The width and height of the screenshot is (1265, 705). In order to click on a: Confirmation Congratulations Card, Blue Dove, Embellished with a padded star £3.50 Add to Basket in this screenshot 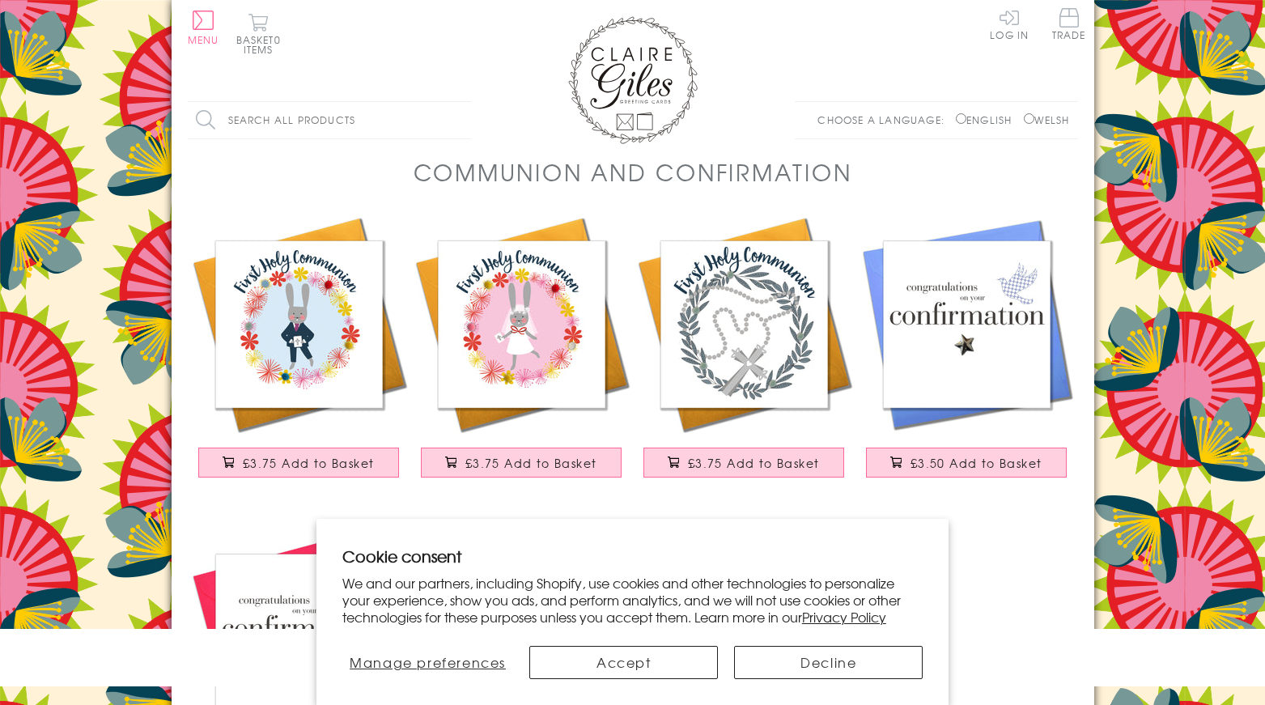, I will do `click(966, 353)`.